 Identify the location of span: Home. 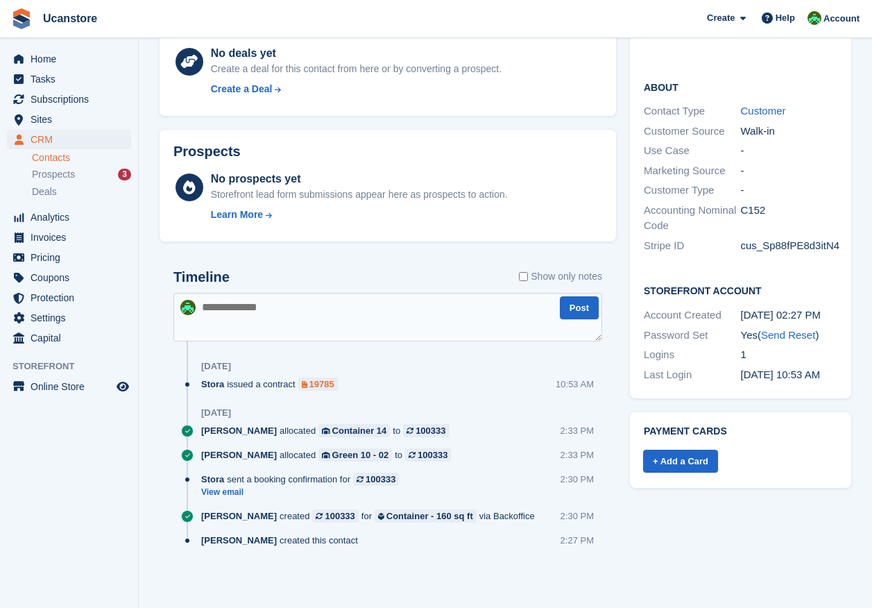
(72, 59).